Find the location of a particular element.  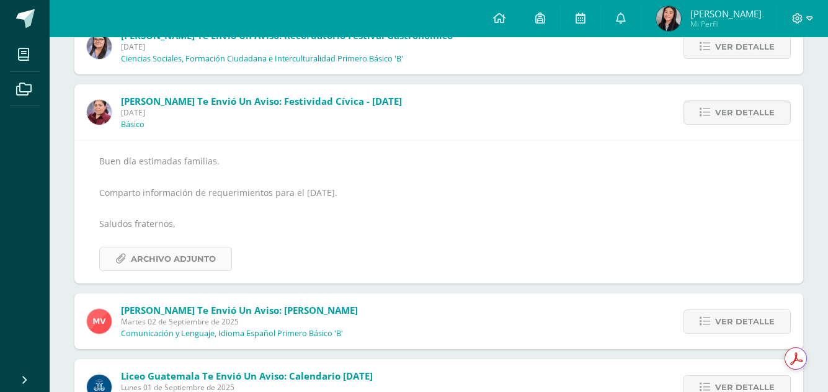

img: 1ff341f52347efc33ff1d2a179cbdb51.png is located at coordinates (99, 321).